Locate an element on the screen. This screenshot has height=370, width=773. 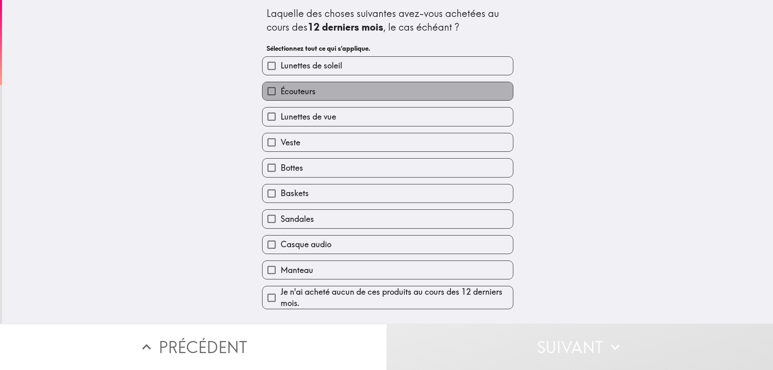
h6: Sélectionnez tout ce qui s'applique. is located at coordinates (388, 48).